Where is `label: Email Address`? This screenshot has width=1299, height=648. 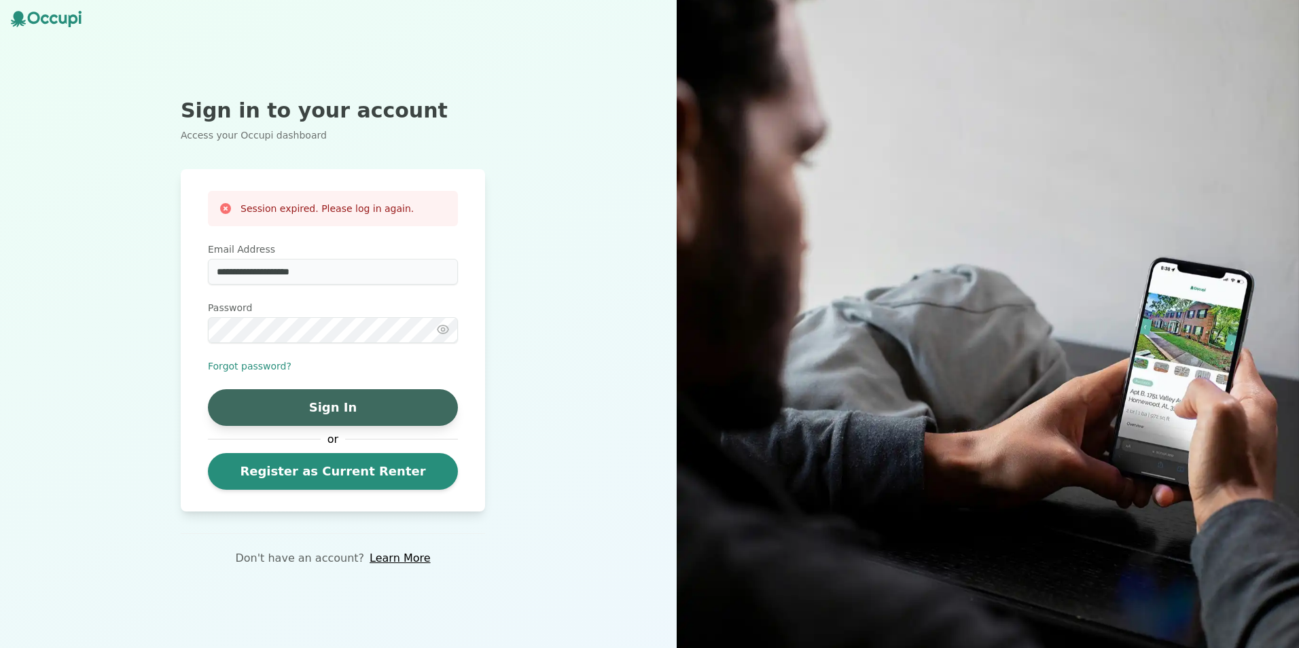
label: Email Address is located at coordinates (333, 249).